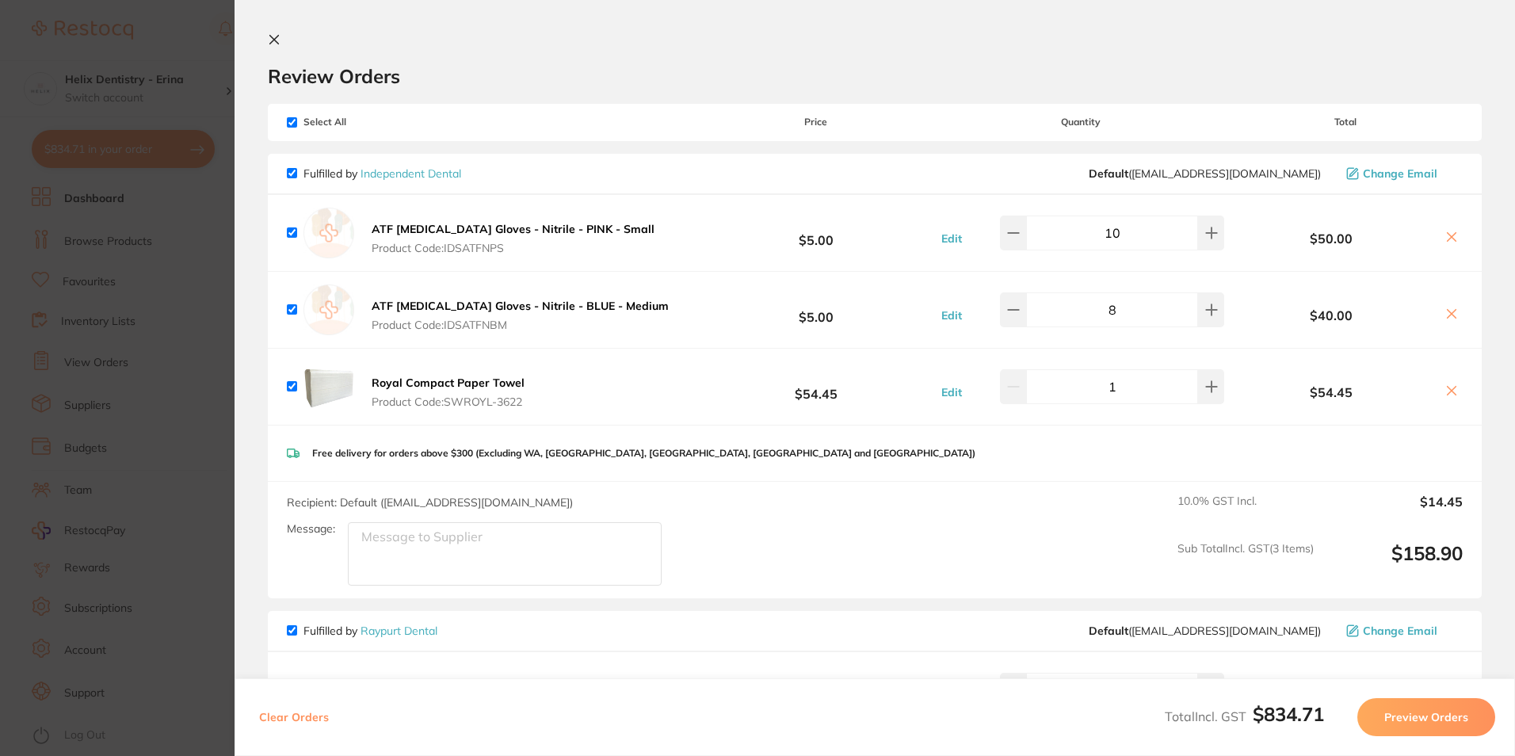 This screenshot has height=756, width=1515. I want to click on span: 10.0 % GST Incl., so click(1246, 512).